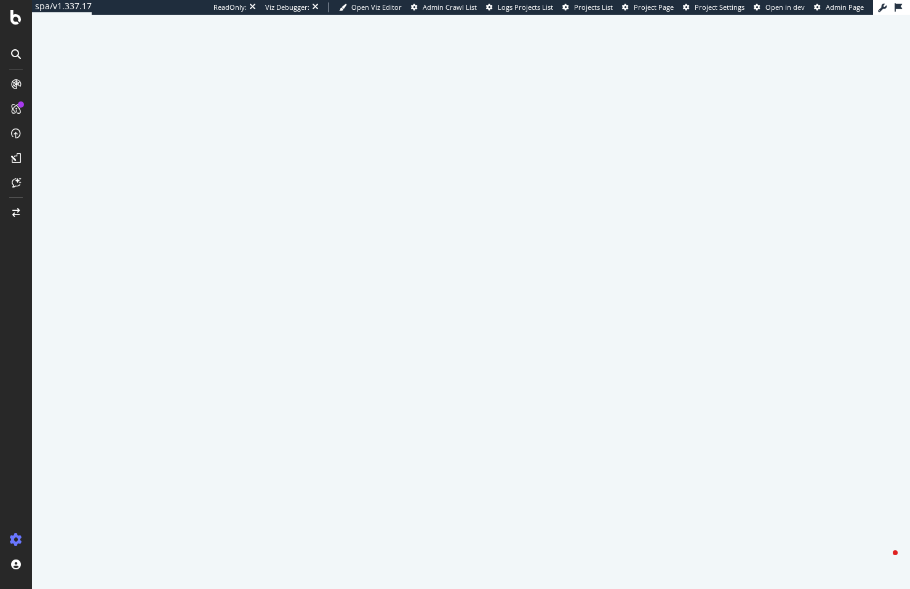 This screenshot has width=910, height=589. Describe the element at coordinates (588, 7) in the screenshot. I see `a: Projects List` at that location.